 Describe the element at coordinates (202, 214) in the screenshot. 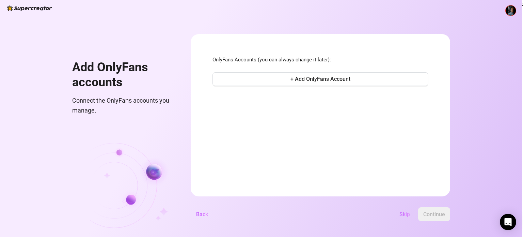

I see `button: Back` at that location.